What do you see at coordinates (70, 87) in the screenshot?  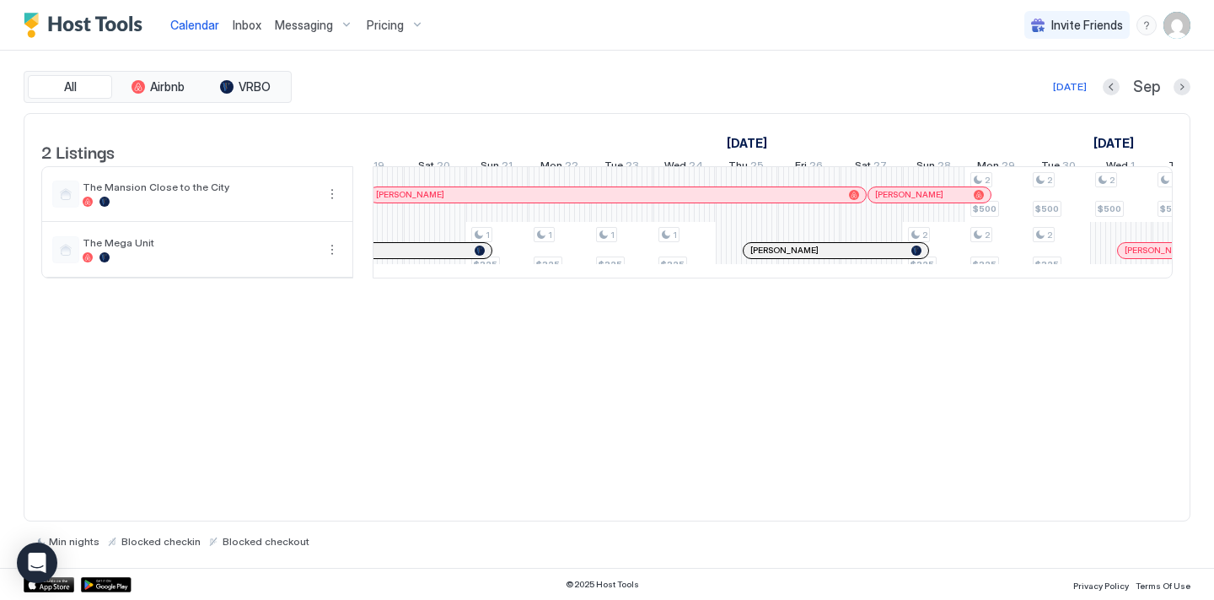 I see `span: All` at bounding box center [70, 87].